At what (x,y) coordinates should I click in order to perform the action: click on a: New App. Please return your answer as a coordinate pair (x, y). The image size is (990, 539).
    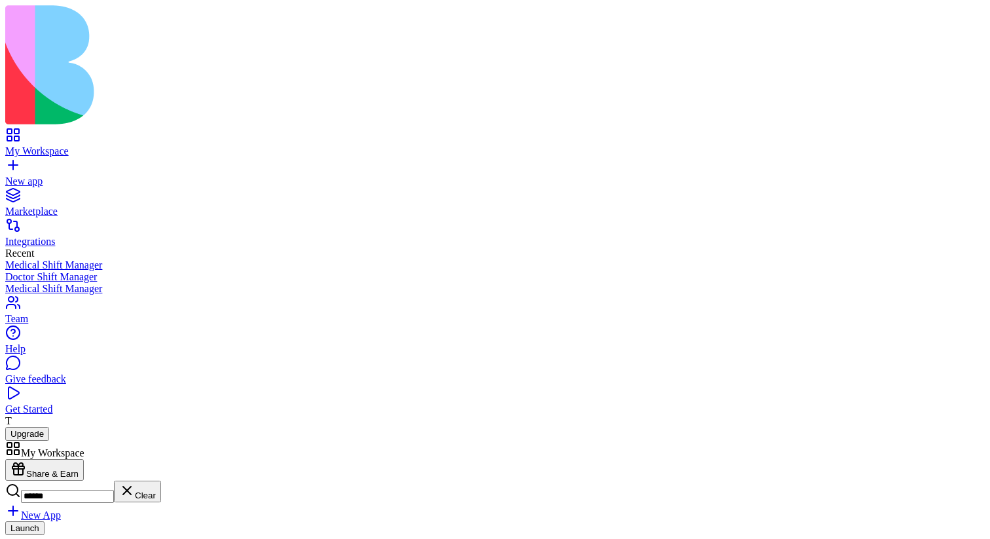
    Looking at the image, I should click on (33, 514).